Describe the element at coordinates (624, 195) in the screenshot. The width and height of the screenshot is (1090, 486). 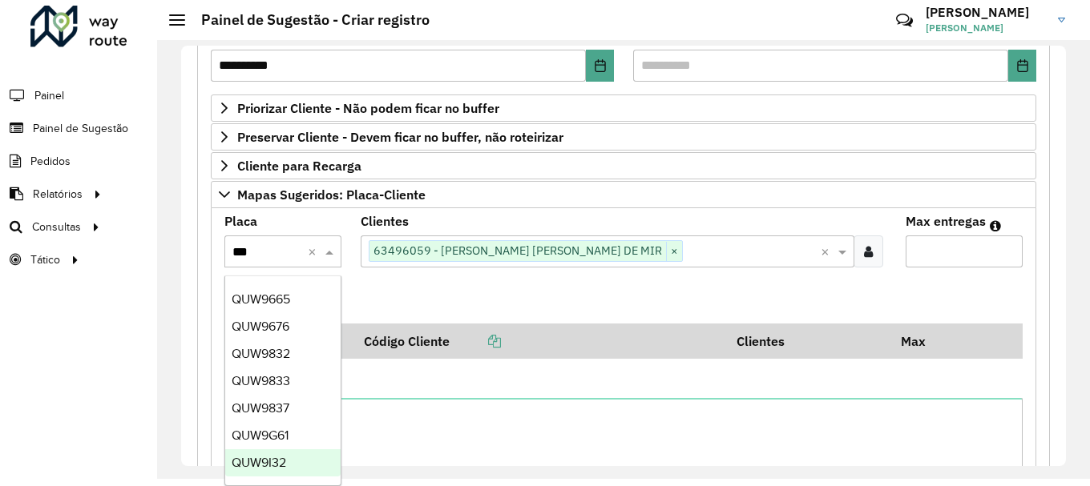
I see `a: Mapas Sugeridos: Placa-Cliente` at that location.